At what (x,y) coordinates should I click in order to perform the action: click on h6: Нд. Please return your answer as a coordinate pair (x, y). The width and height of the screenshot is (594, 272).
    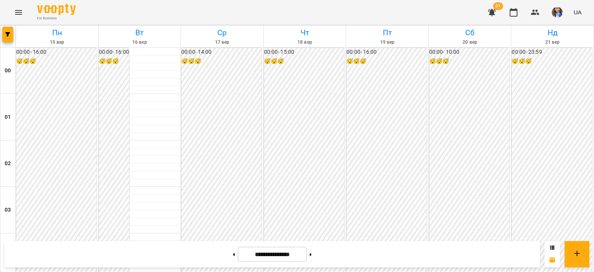
    Looking at the image, I should click on (553, 33).